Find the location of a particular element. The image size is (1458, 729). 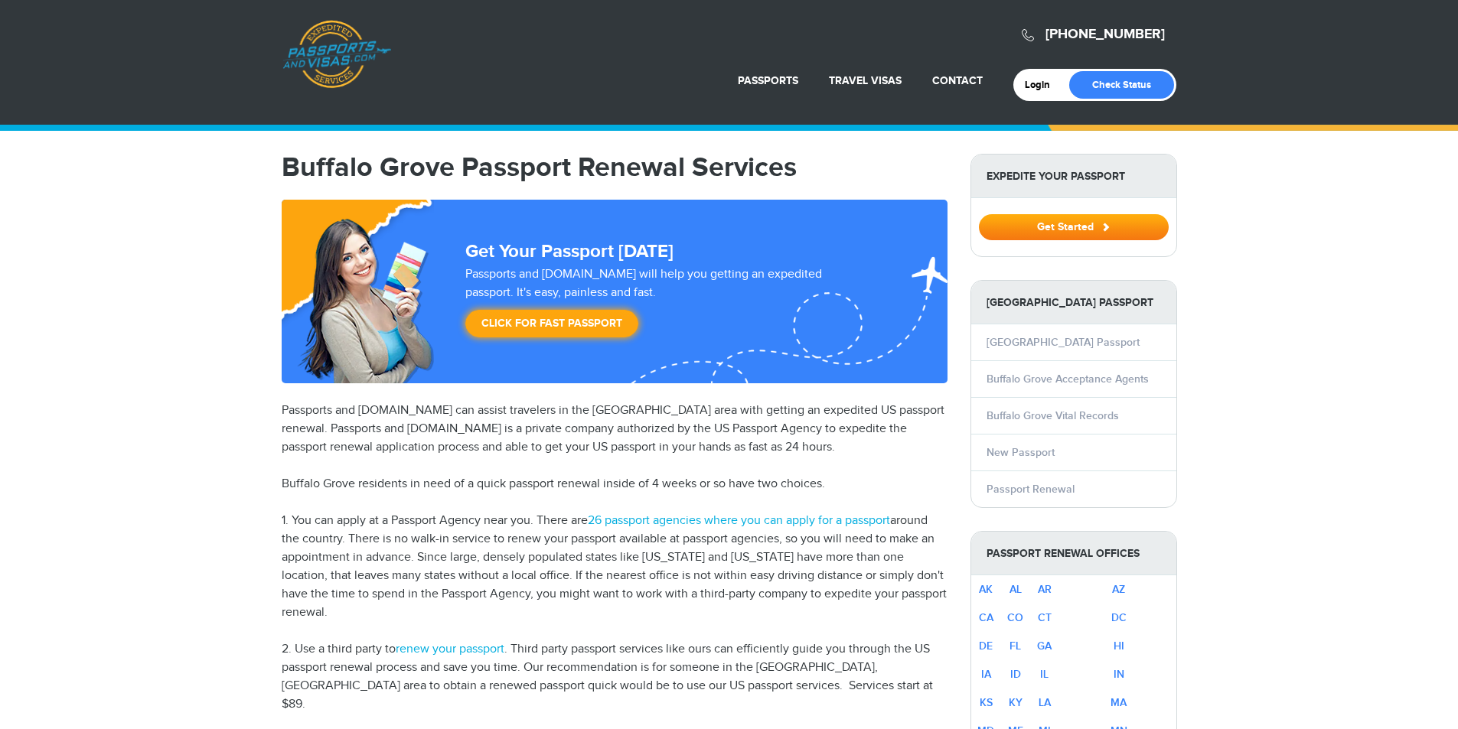

a: renew your passport is located at coordinates (450, 649).